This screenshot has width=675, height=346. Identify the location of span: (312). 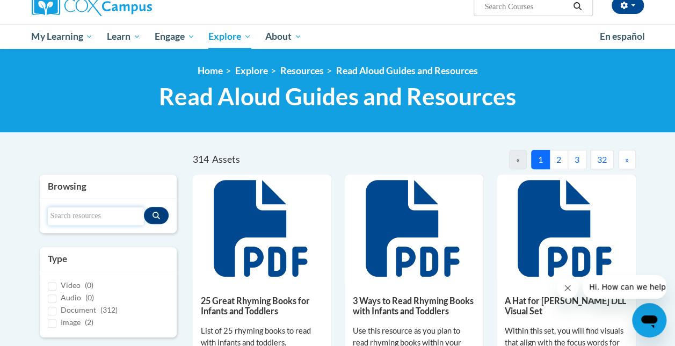
(109, 309).